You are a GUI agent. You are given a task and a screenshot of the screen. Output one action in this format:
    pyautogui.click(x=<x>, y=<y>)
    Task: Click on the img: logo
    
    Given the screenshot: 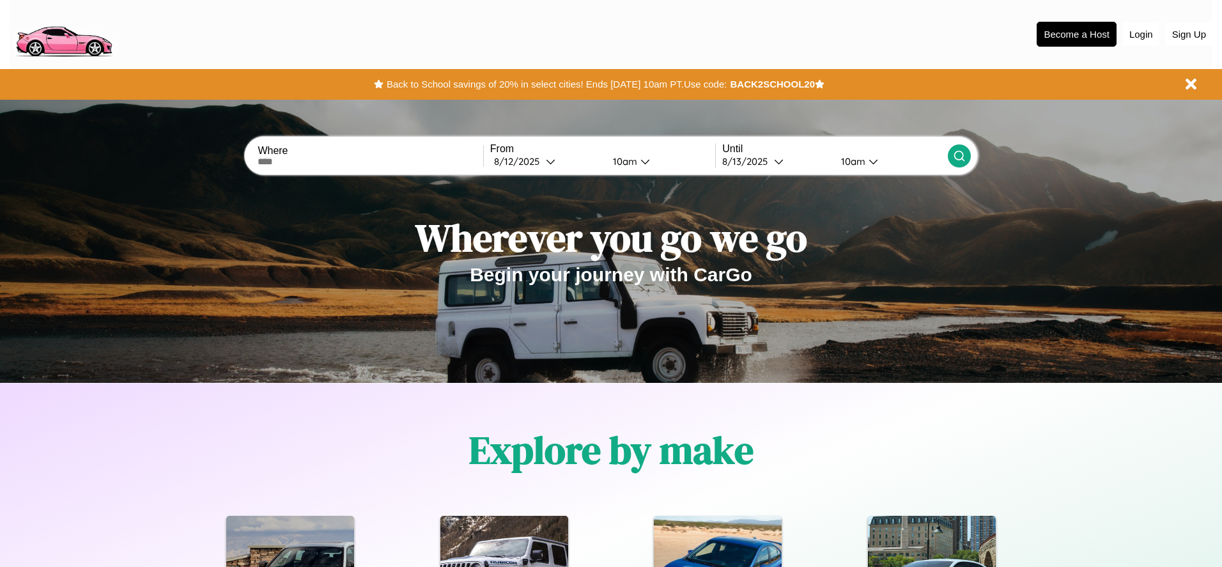 What is the action you would take?
    pyautogui.click(x=63, y=33)
    